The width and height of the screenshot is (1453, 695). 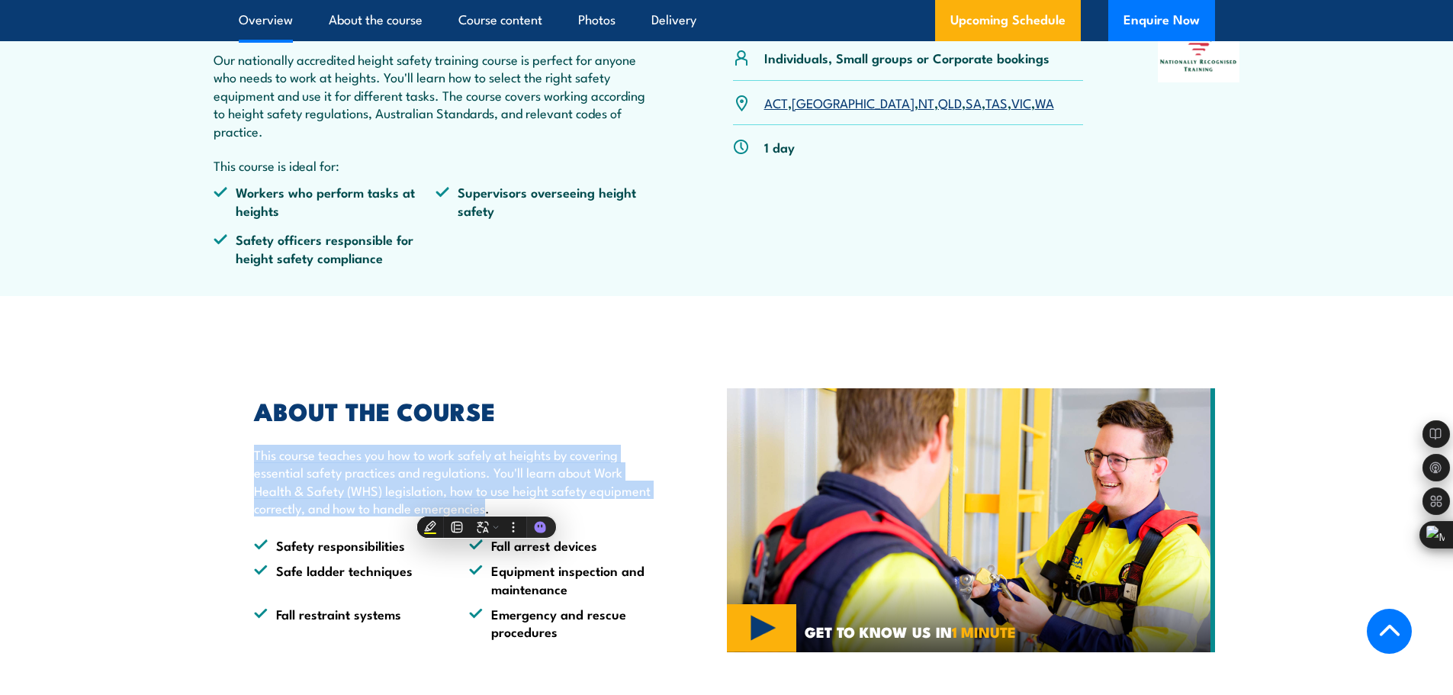 I want to click on p: This course teaches you how to work safely at heights by covering essential safety practices and ..., so click(x=455, y=481).